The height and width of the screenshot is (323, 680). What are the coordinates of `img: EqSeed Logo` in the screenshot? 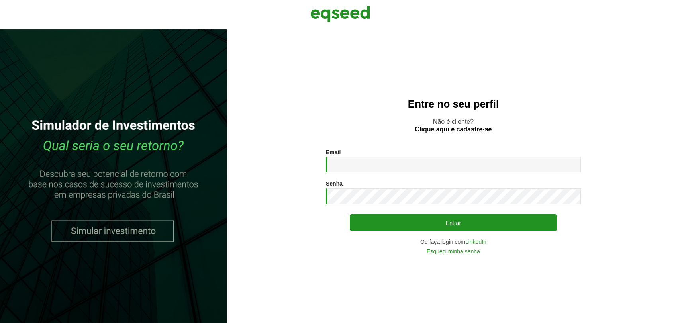 It's located at (340, 14).